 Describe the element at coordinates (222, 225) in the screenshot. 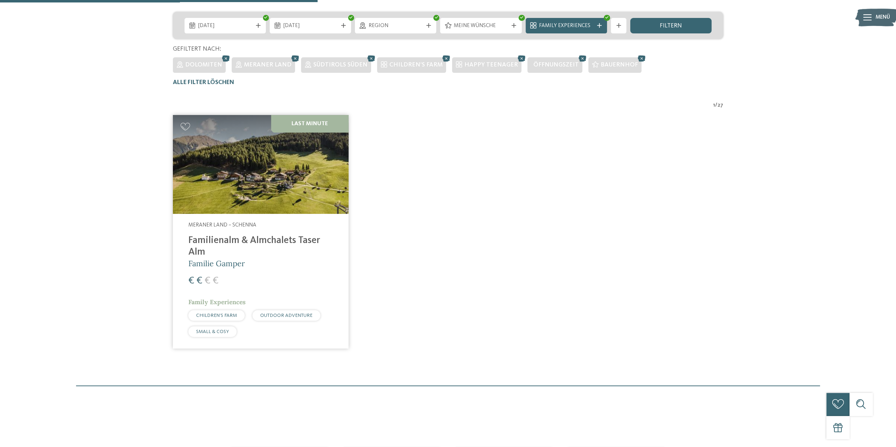

I see `span: Meraner Land – Schenna` at that location.